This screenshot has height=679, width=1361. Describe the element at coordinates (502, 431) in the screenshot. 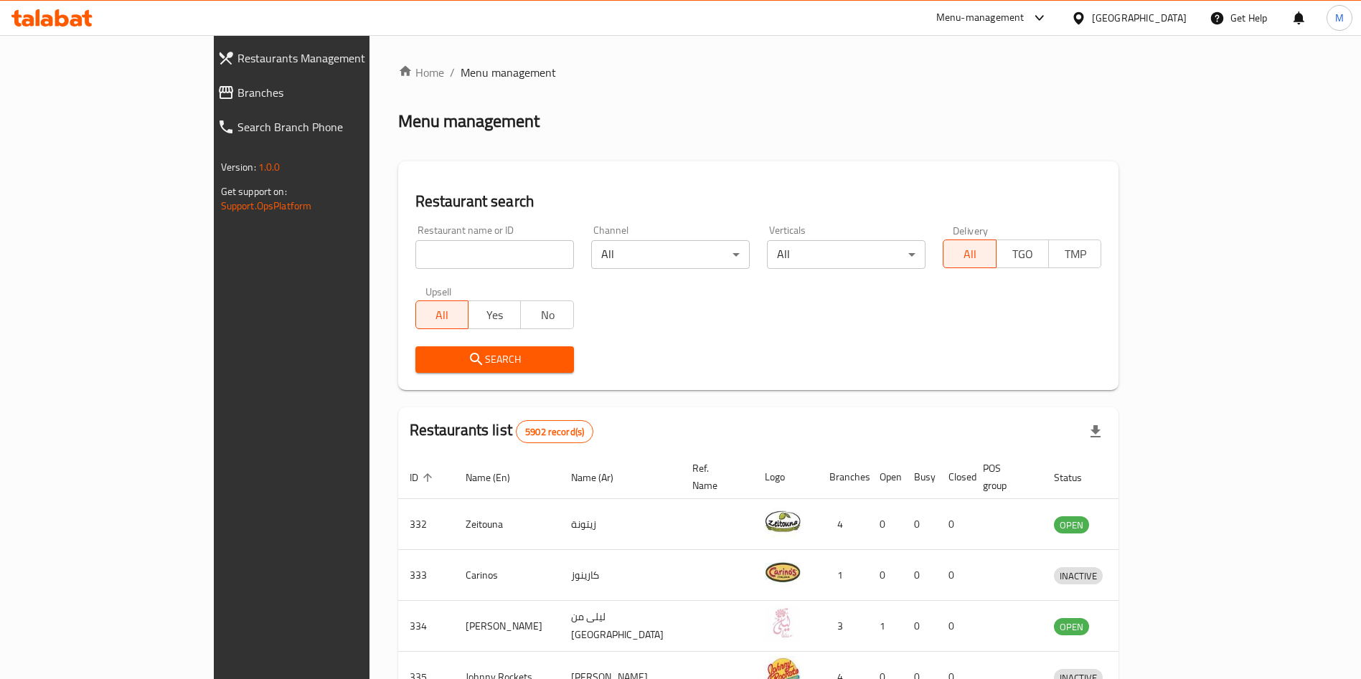

I see `h2: Restaurants list` at that location.